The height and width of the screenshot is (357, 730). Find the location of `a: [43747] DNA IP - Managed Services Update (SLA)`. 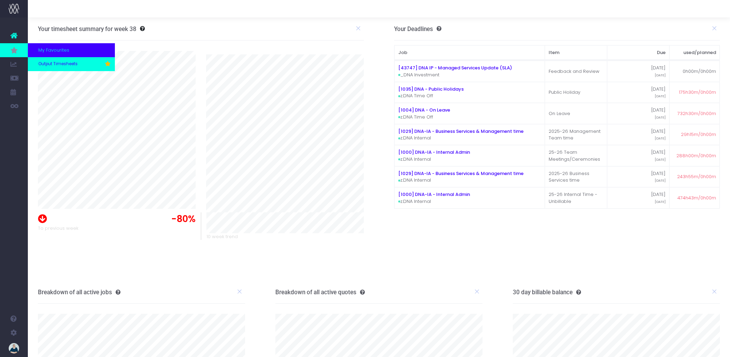

a: [43747] DNA IP - Managed Services Update (SLA) is located at coordinates (455, 68).